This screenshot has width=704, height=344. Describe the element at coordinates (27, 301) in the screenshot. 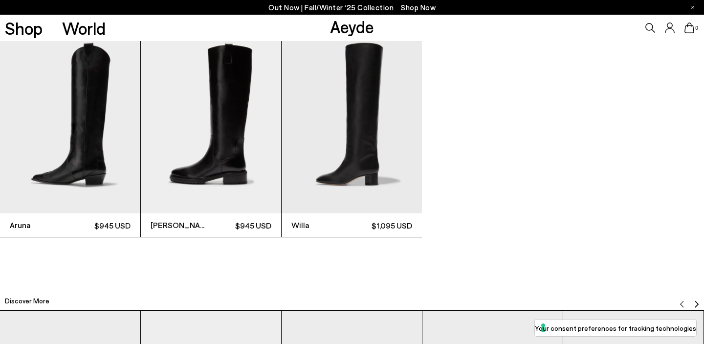

I see `h2: Discover More` at that location.